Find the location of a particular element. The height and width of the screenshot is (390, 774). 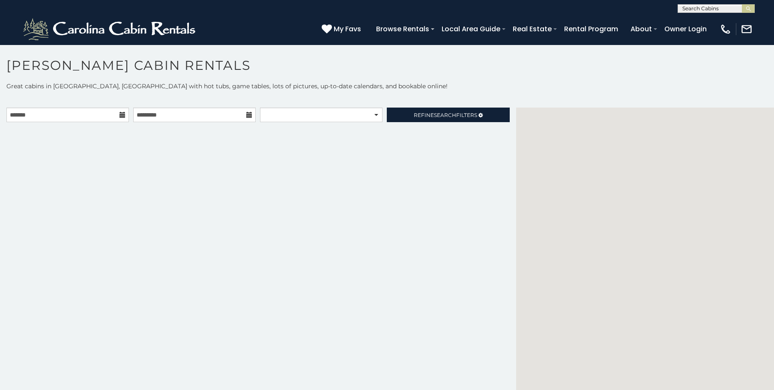

img: White-1-2.png is located at coordinates (110, 29).